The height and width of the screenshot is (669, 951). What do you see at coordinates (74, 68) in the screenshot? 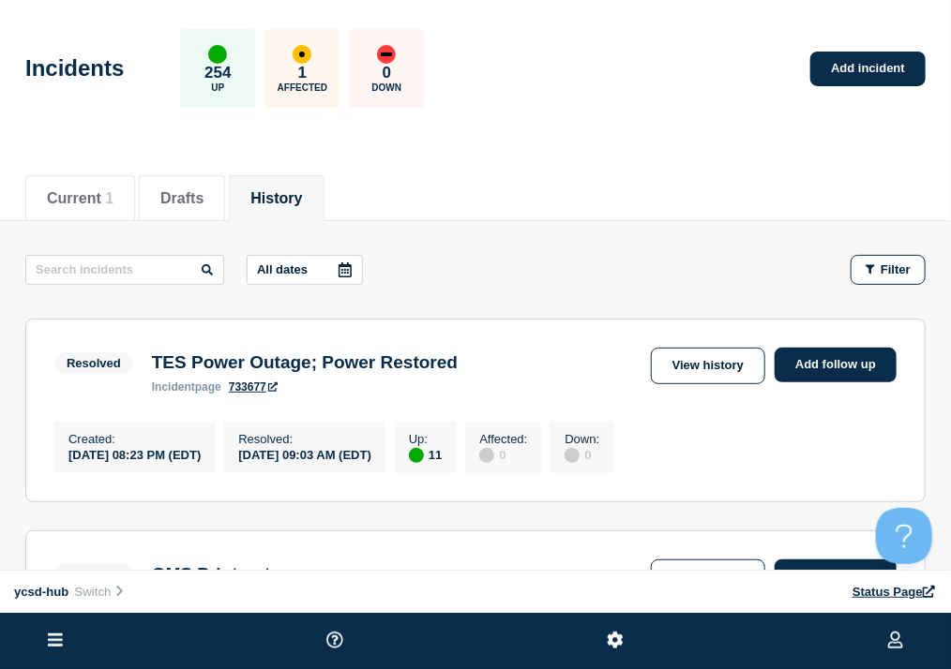
I see `h1: Incidents` at bounding box center [74, 68].